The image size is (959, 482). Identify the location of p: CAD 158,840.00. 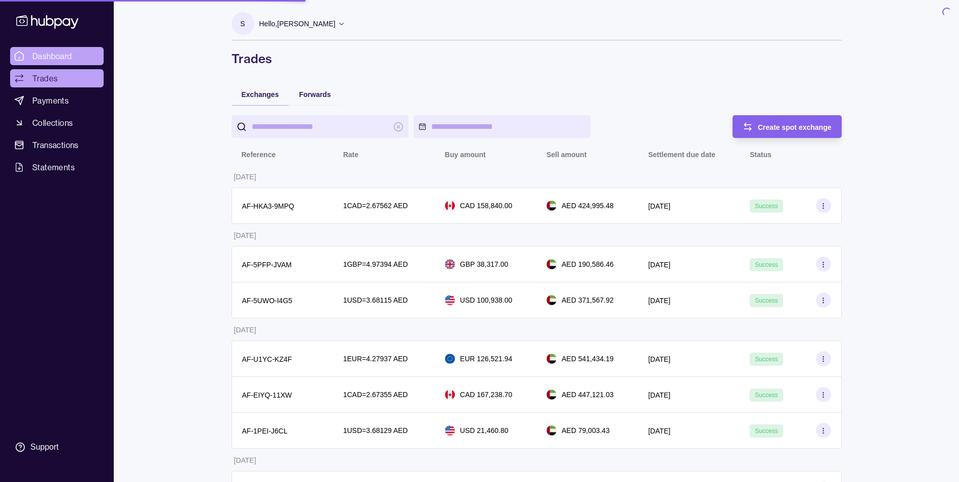
(486, 206).